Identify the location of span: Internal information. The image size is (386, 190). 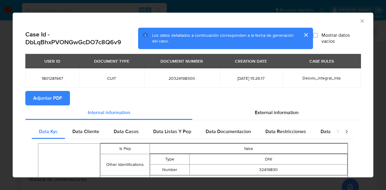
(109, 112).